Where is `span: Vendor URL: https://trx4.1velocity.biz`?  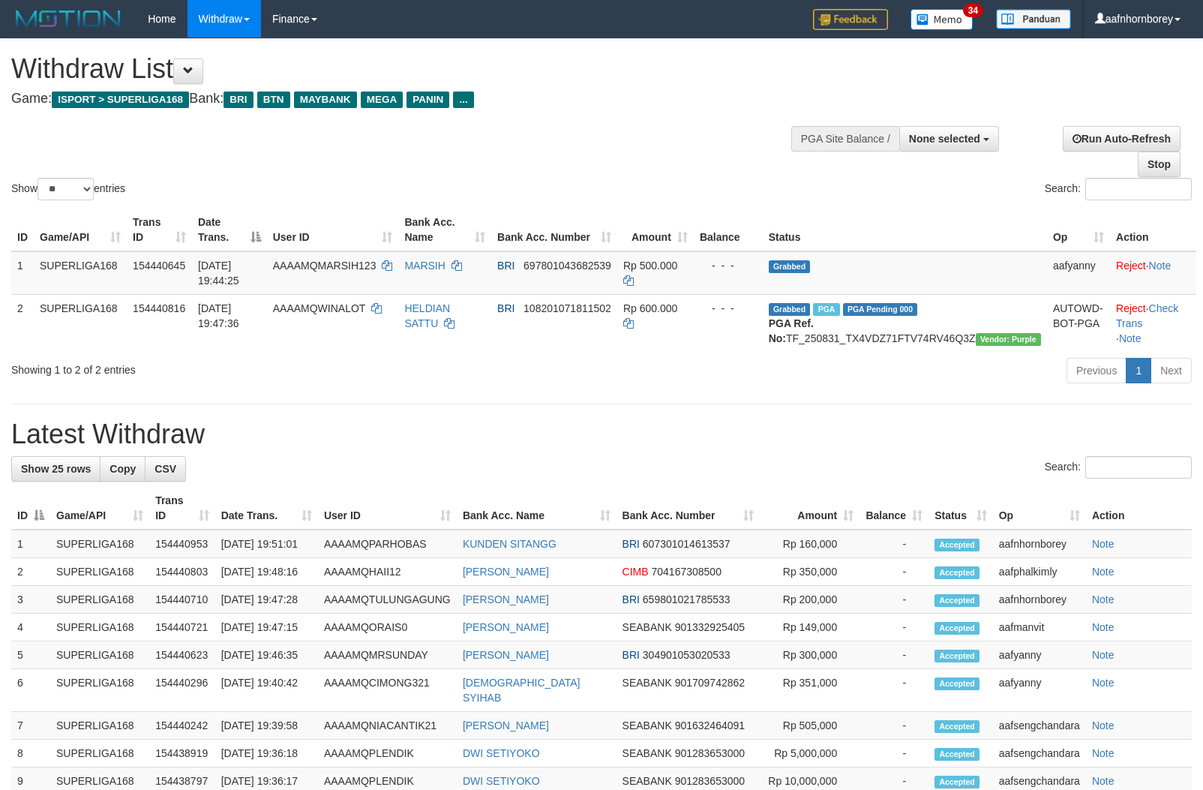
span: Vendor URL: https://trx4.1velocity.biz is located at coordinates (1008, 339).